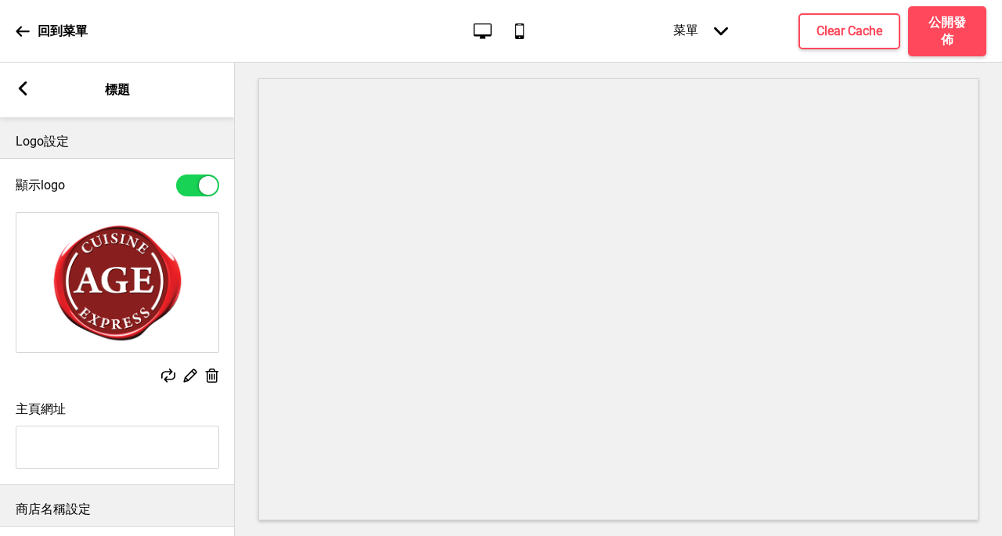 The width and height of the screenshot is (1002, 536). Describe the element at coordinates (947, 31) in the screenshot. I see `h4: 公開發佈` at that location.